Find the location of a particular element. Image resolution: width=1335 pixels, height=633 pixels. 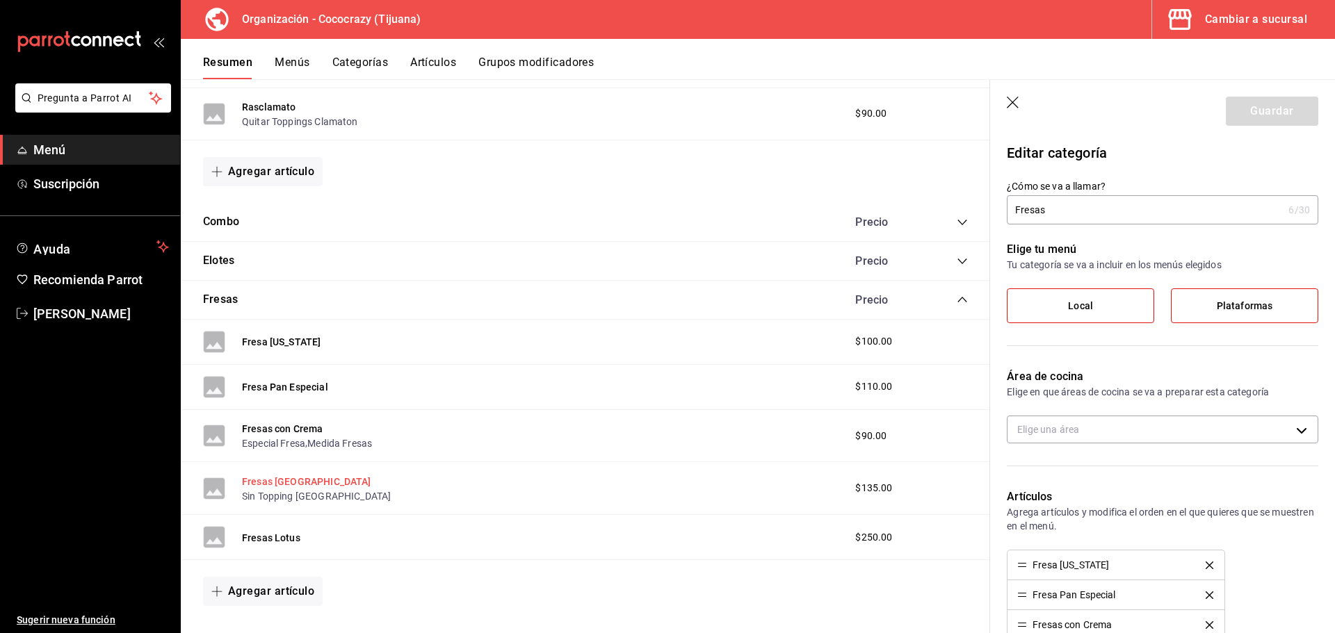

h3: Organización - Cococrazy (Tijuana) is located at coordinates (325, 19).